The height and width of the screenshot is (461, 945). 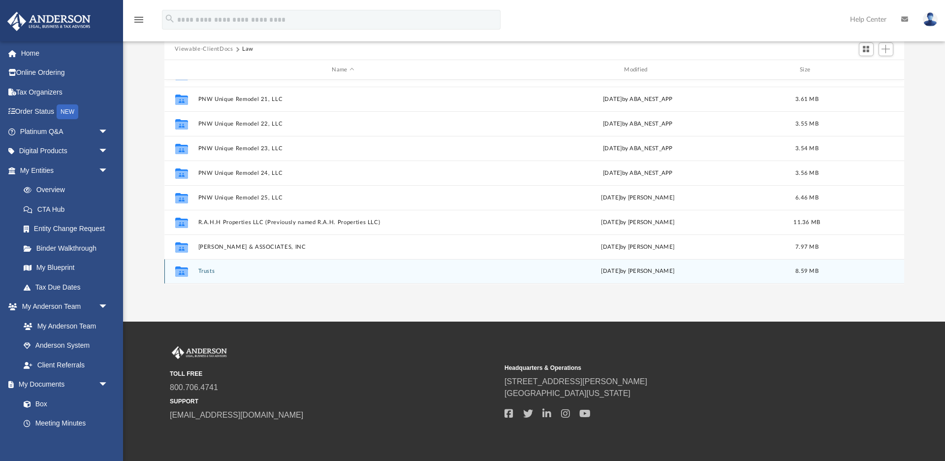 I want to click on a: Meeting Minutes, so click(x=66, y=423).